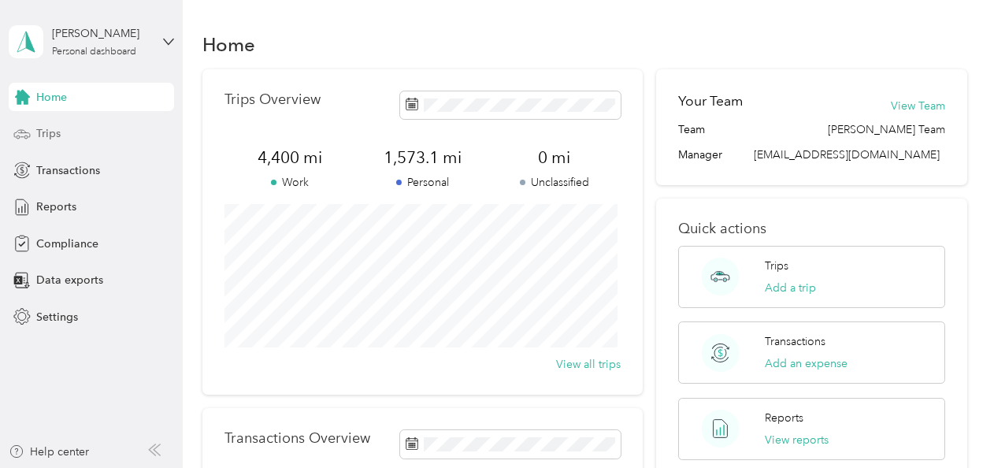  What do you see at coordinates (272, 99) in the screenshot?
I see `p: Trips Overview` at bounding box center [272, 99].